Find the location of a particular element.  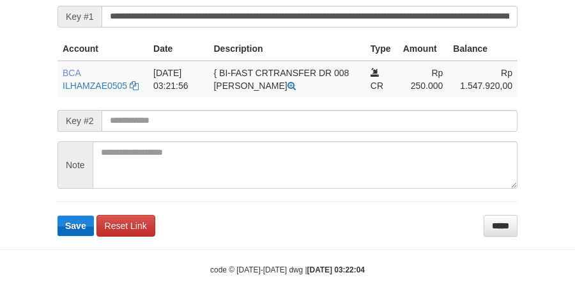

a: Reset Link is located at coordinates (126, 225).